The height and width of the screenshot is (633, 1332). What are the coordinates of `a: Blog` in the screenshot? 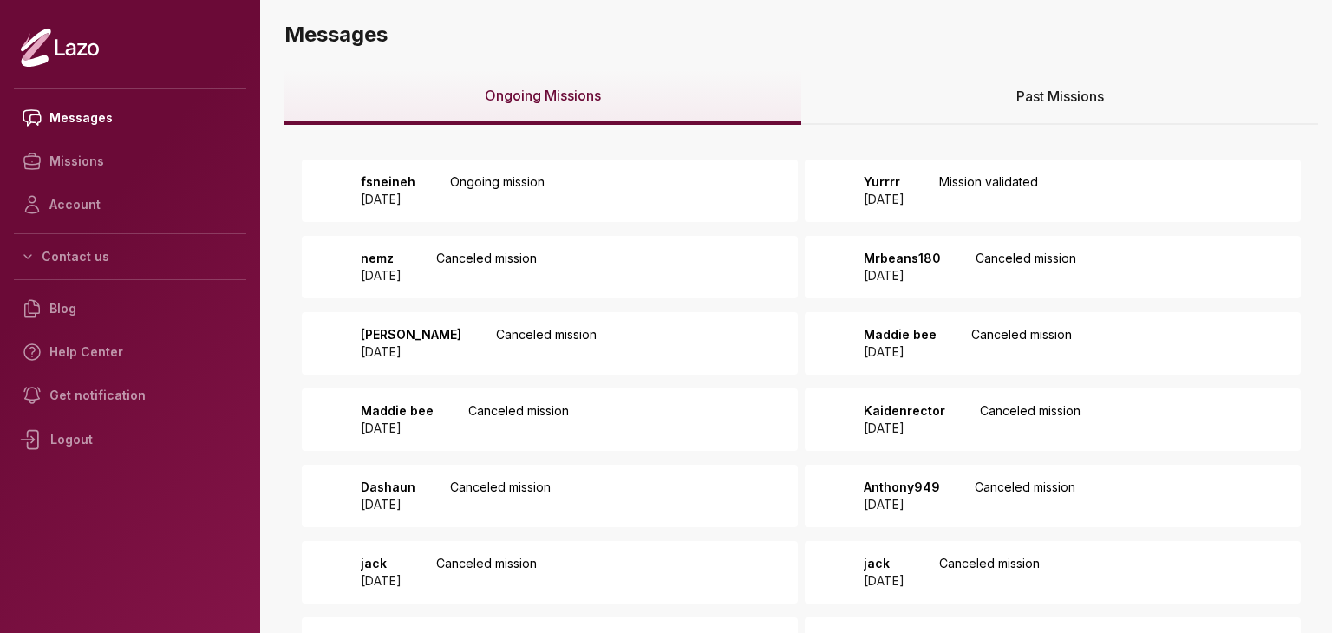 It's located at (130, 309).